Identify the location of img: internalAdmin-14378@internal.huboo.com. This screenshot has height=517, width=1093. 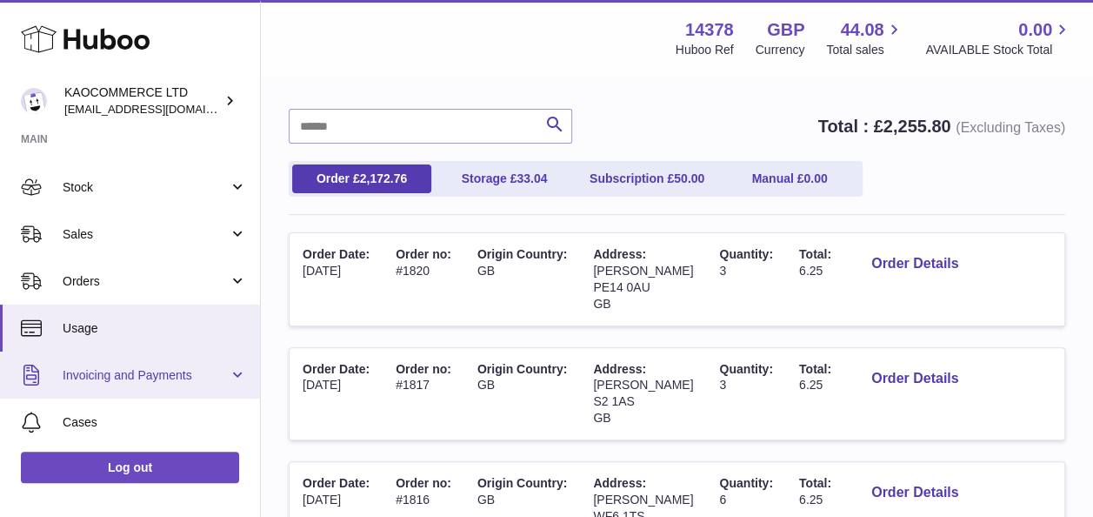
(34, 101).